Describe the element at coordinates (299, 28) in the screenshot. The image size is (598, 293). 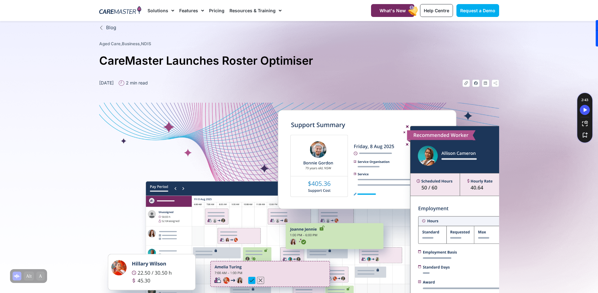
I see `a: Blog` at that location.